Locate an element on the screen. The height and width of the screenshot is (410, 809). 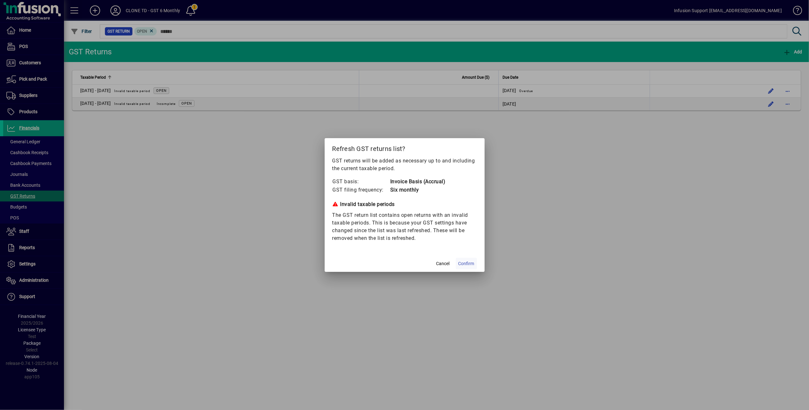
td: Six monthly is located at coordinates (418, 190).